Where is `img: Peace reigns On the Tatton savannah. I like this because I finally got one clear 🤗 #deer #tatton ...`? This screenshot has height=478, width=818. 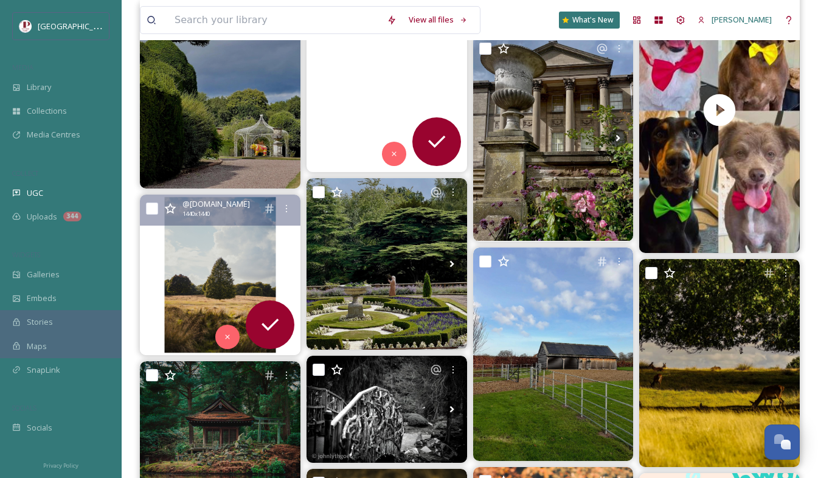
img: Peace reigns On the Tatton savannah. I like this because I finally got one clear 🤗 #deer #tatton ... is located at coordinates (719, 363).